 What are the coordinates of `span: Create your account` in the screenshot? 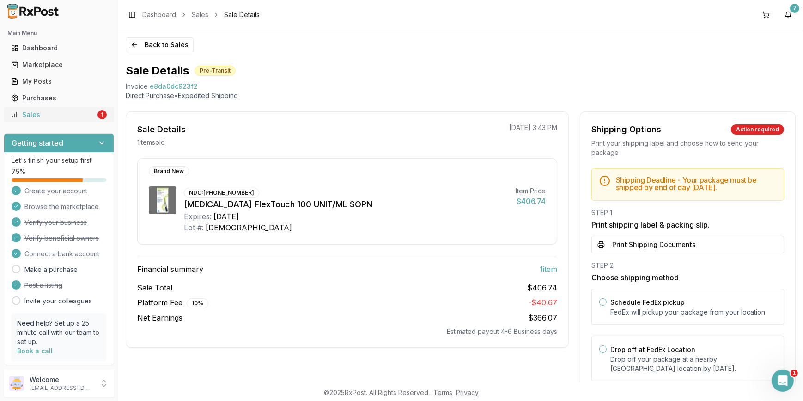 It's located at (56, 191).